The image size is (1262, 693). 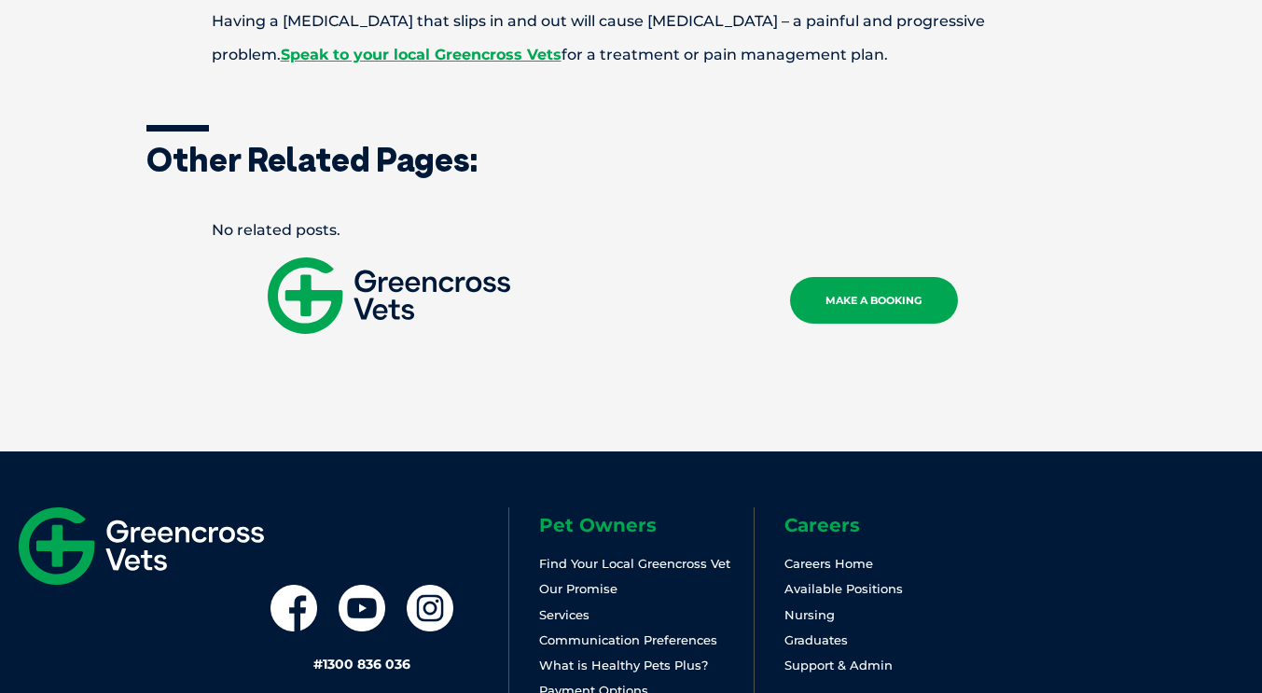 What do you see at coordinates (389, 296) in the screenshot?
I see `img: gxv-logo-mobile.svg` at bounding box center [389, 296].